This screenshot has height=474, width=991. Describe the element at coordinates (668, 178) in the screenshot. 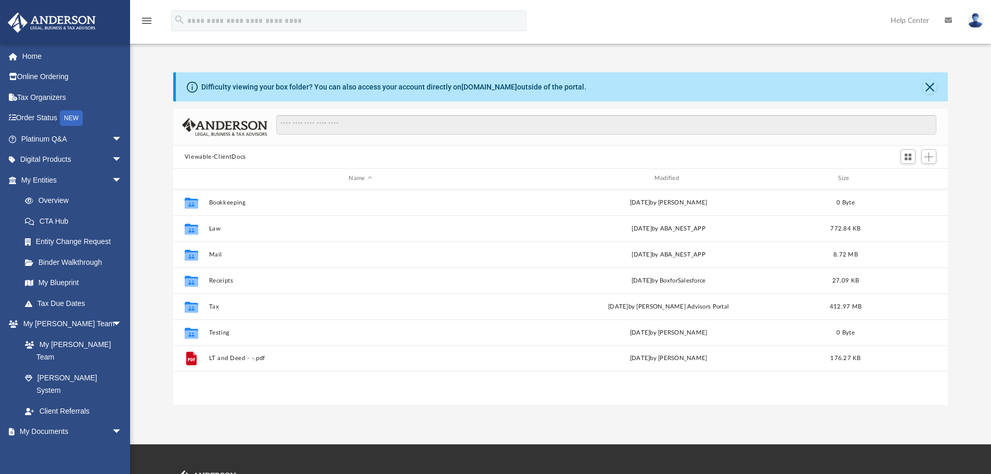

I see `div: Modified` at that location.